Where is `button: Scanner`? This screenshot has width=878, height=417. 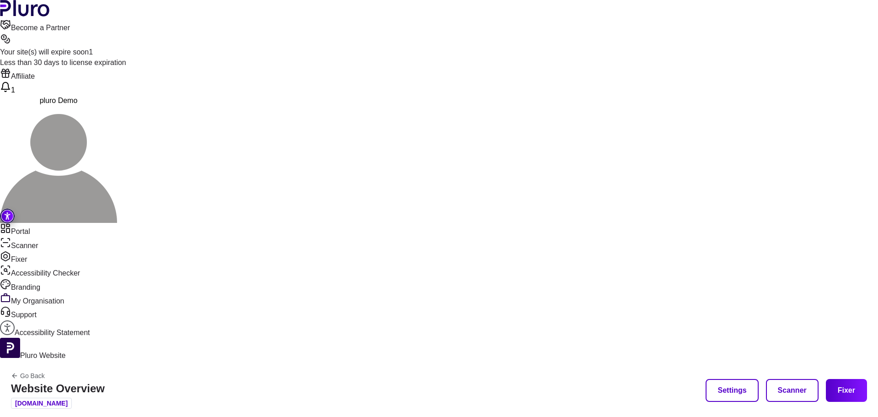
button: Scanner is located at coordinates (792, 390).